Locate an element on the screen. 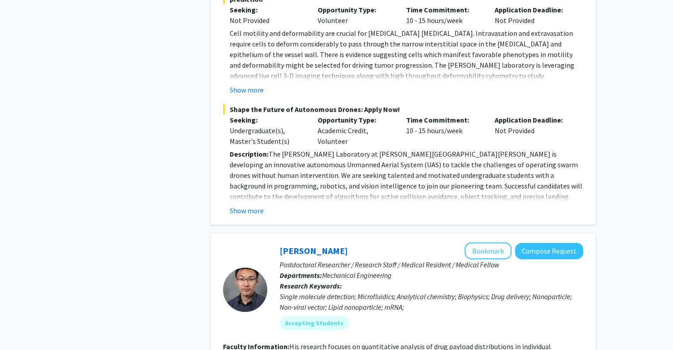 This screenshot has width=673, height=350. span: Shape the Future of Autonomous Drones: Apply Now! is located at coordinates (403, 109).